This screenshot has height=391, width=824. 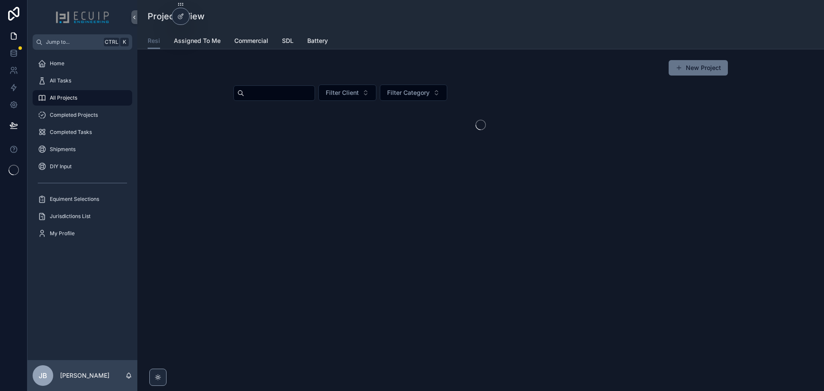 I want to click on span: All Projects, so click(x=64, y=98).